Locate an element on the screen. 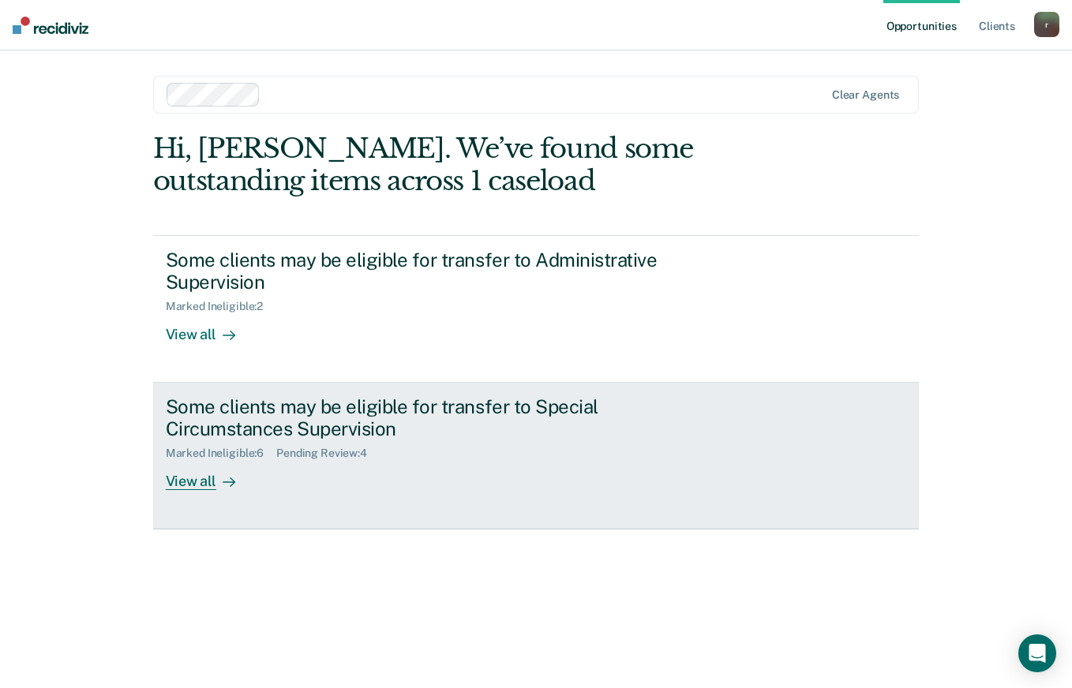 The width and height of the screenshot is (1072, 688). button: r is located at coordinates (1047, 24).